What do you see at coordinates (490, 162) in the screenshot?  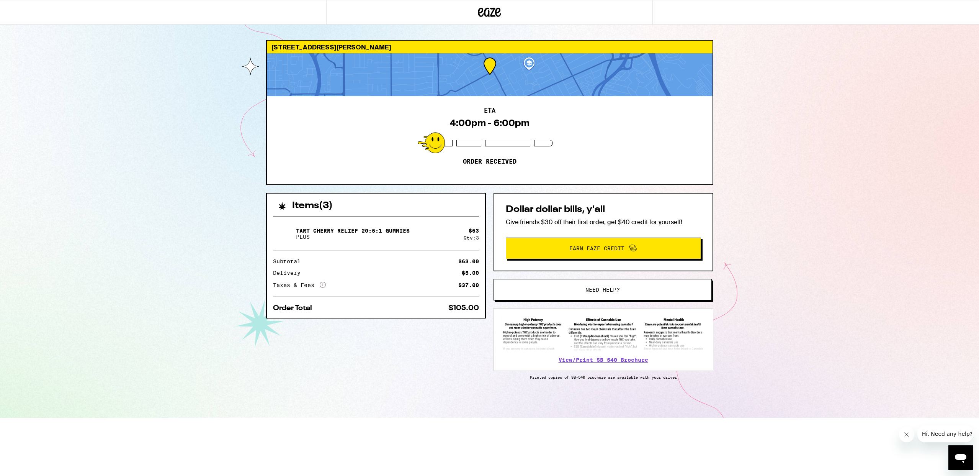 I see `p: Order received` at bounding box center [490, 162].